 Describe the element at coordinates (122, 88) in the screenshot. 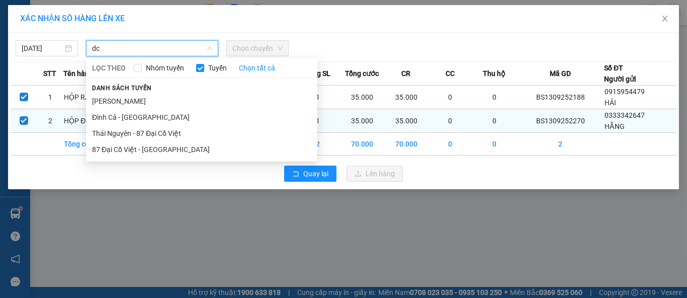

I see `span: Danh sách tuyến` at that location.